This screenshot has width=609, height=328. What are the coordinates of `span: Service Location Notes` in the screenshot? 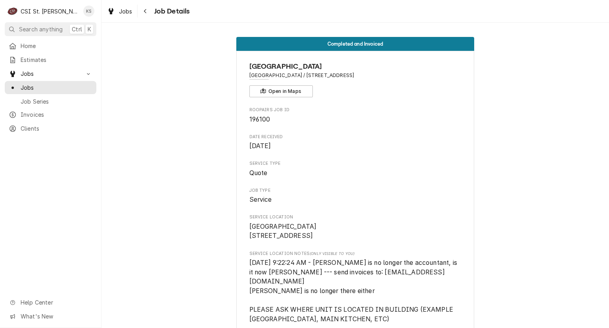 It's located at (356, 254).